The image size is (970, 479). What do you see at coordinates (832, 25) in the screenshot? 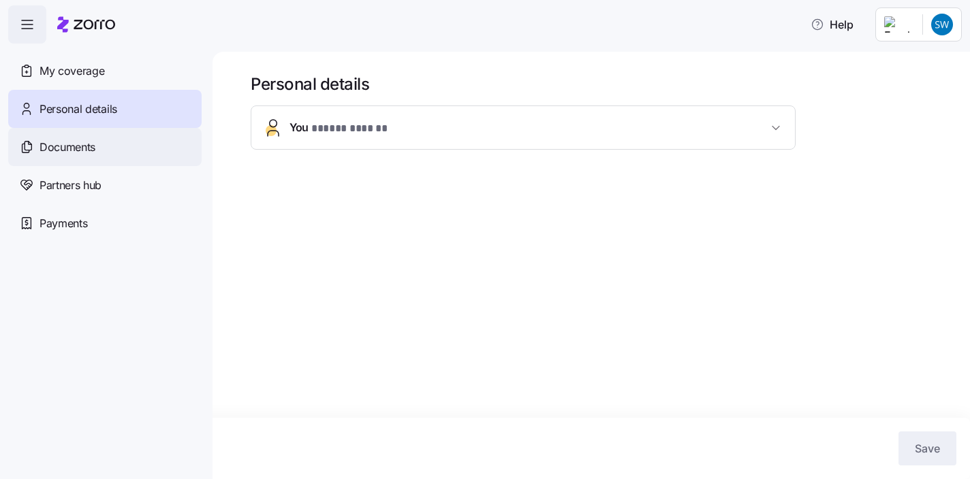
I see `span: Help` at bounding box center [832, 25].